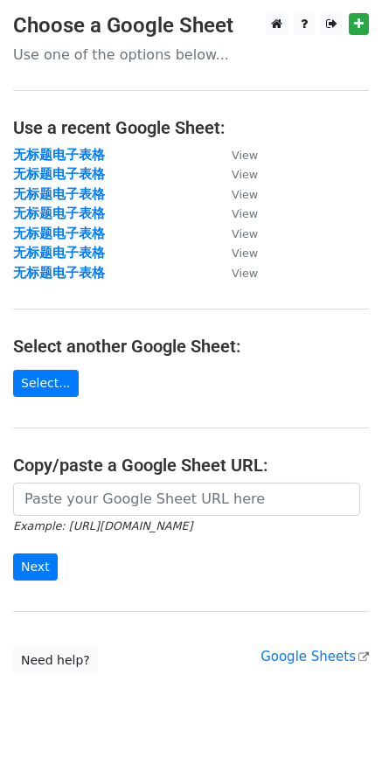 The width and height of the screenshot is (382, 772). I want to click on h4: Copy/paste a Google Sheet URL:, so click(191, 465).